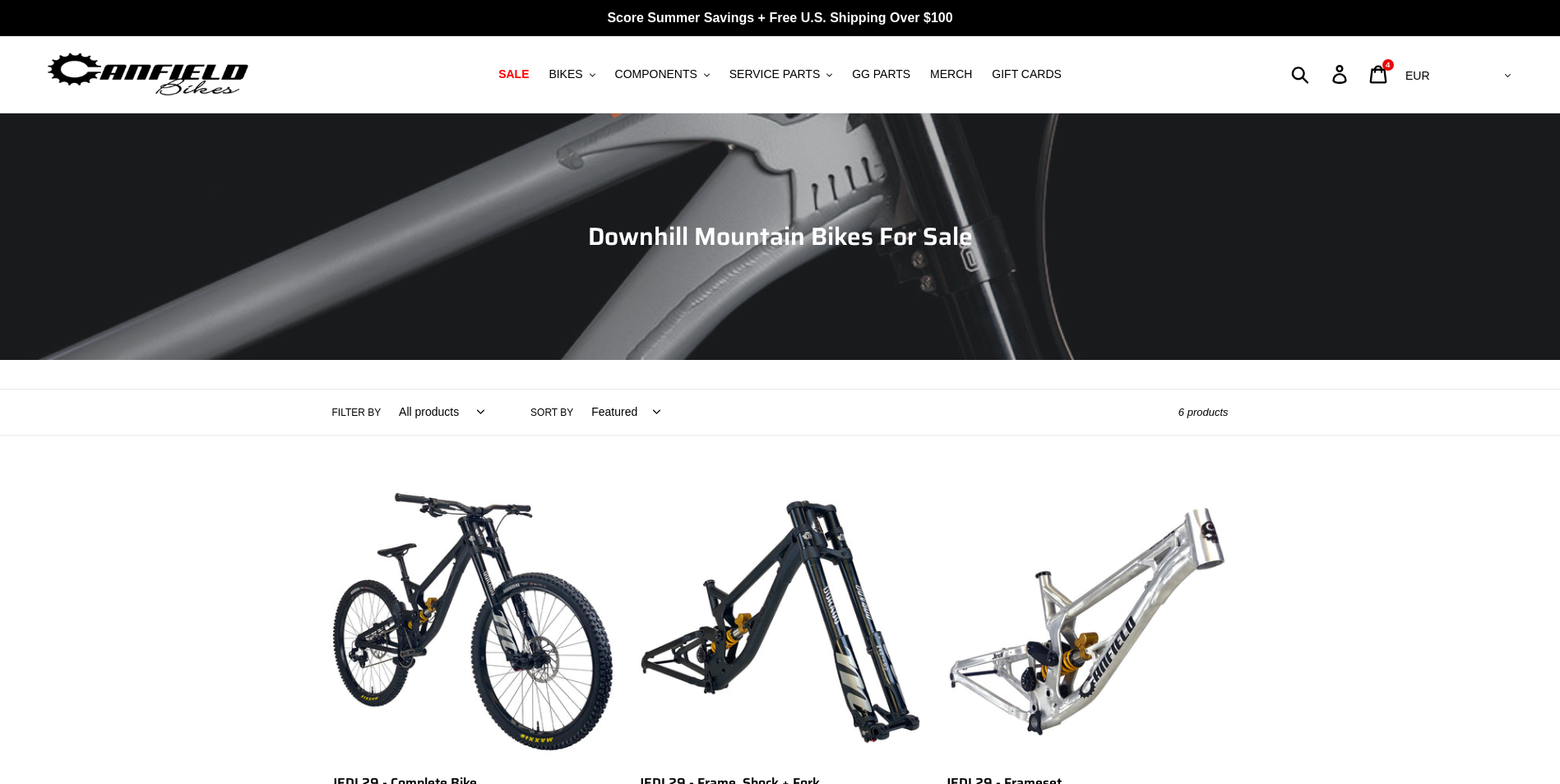 This screenshot has width=1560, height=784. I want to click on span: BIKES, so click(565, 74).